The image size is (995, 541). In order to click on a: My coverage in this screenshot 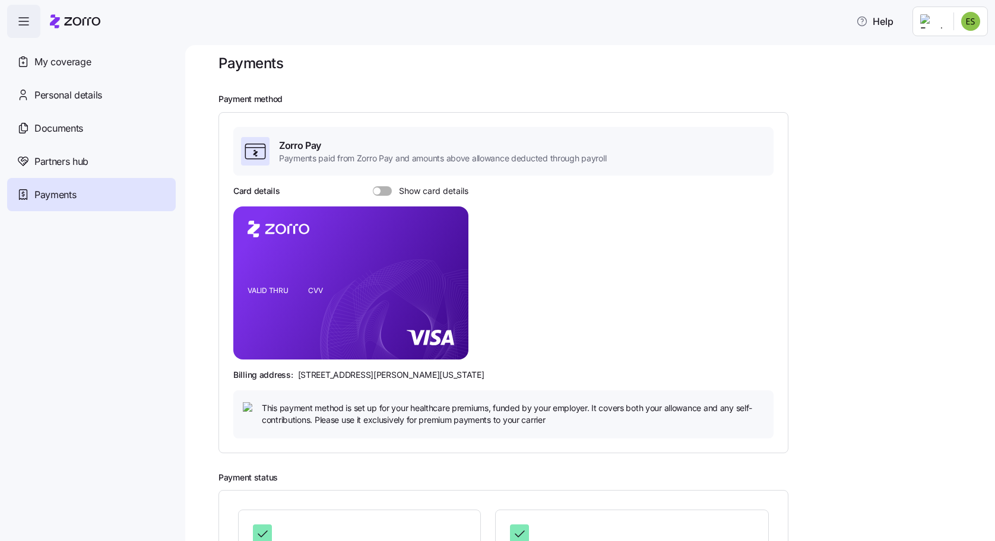, I will do `click(91, 62)`.